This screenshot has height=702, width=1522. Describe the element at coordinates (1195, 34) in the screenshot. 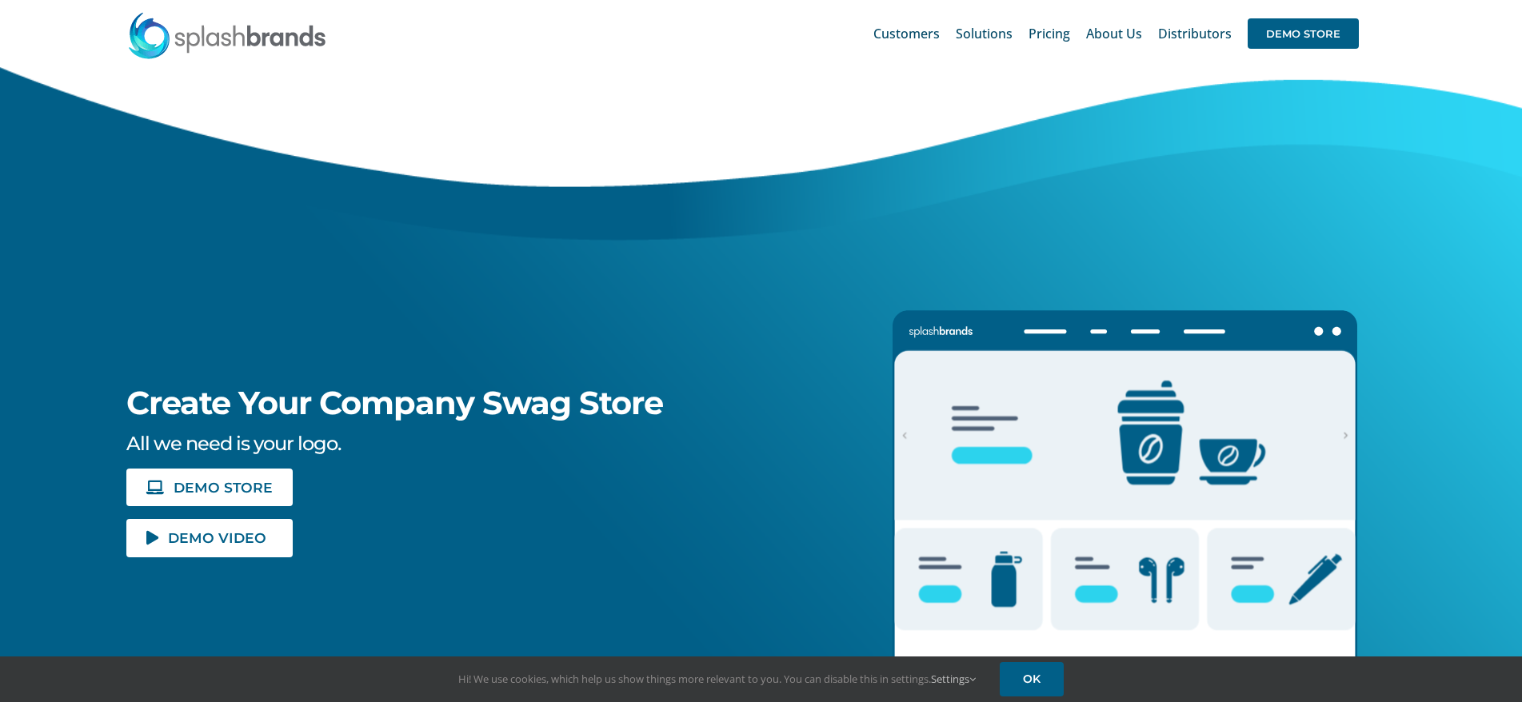

I see `a: Distributors` at that location.